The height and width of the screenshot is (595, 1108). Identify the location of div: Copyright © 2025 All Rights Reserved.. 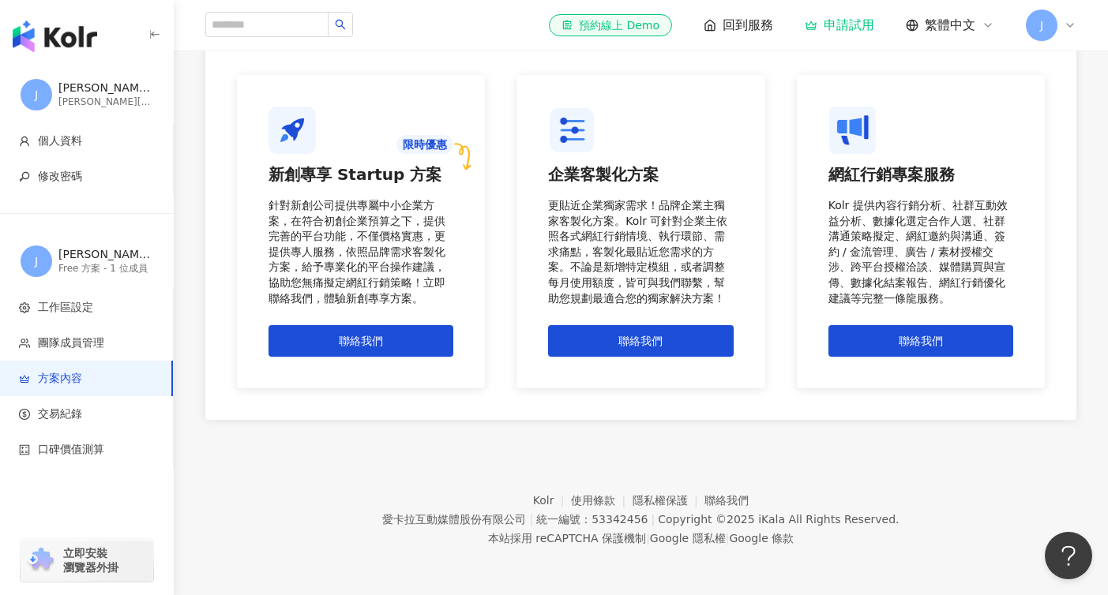
(778, 520).